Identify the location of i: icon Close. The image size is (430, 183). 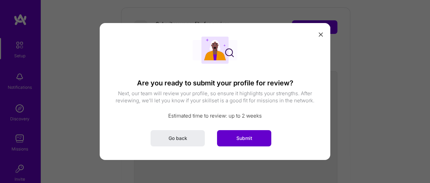
(321, 35).